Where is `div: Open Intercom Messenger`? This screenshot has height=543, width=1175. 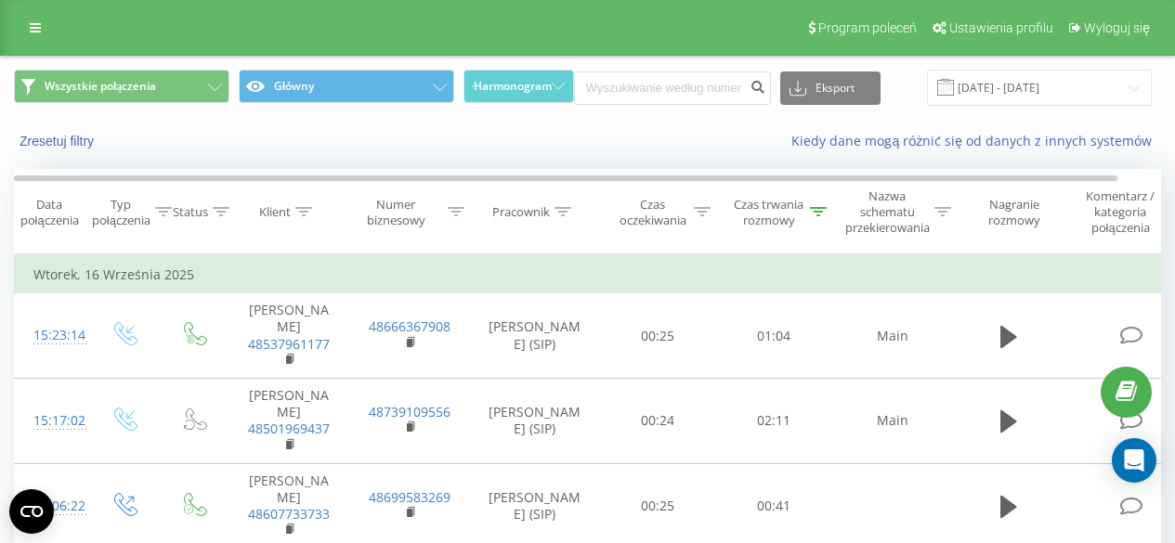
div: Open Intercom Messenger is located at coordinates (1134, 461).